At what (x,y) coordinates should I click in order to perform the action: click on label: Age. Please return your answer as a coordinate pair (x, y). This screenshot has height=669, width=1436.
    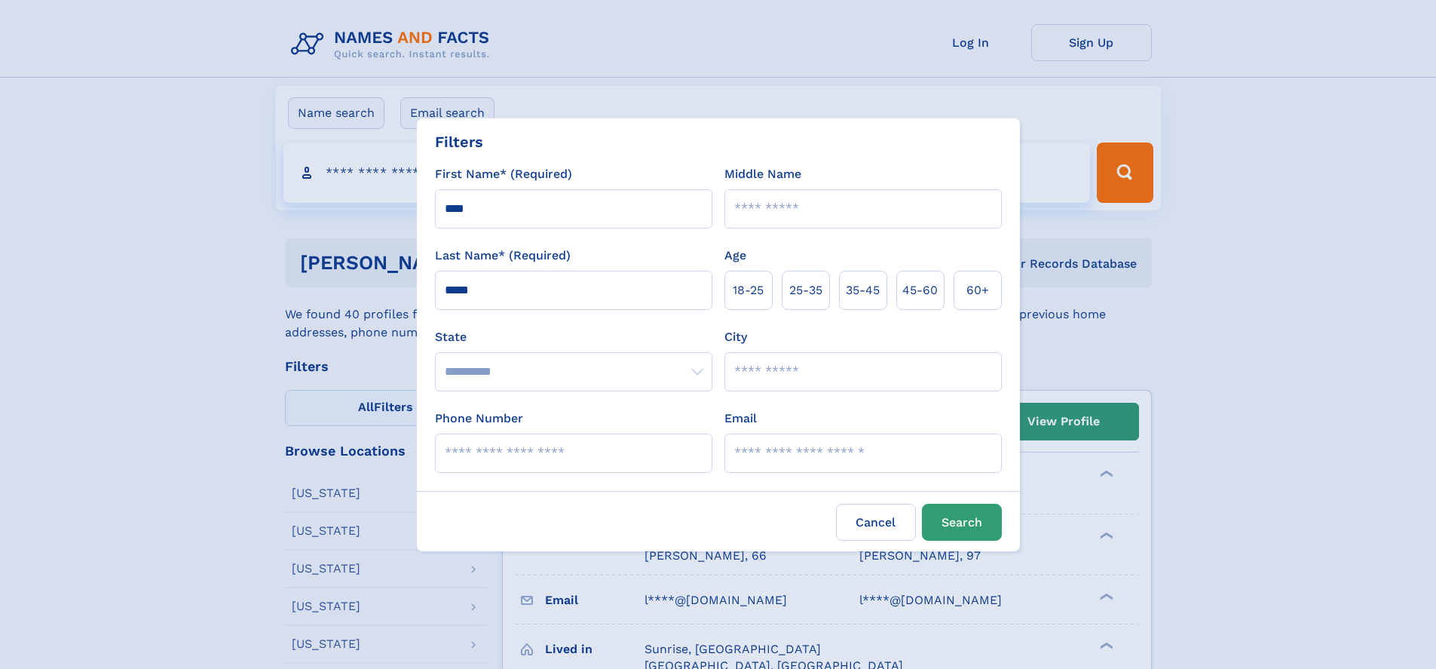
    Looking at the image, I should click on (735, 256).